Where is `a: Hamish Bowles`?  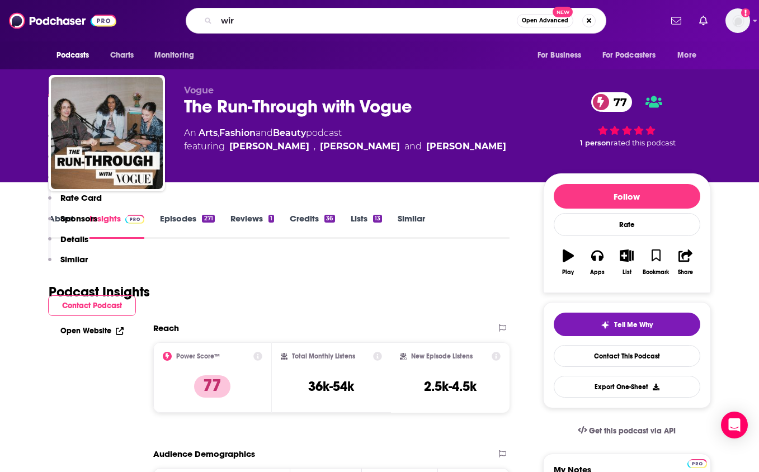
a: Hamish Bowles is located at coordinates (360, 146).